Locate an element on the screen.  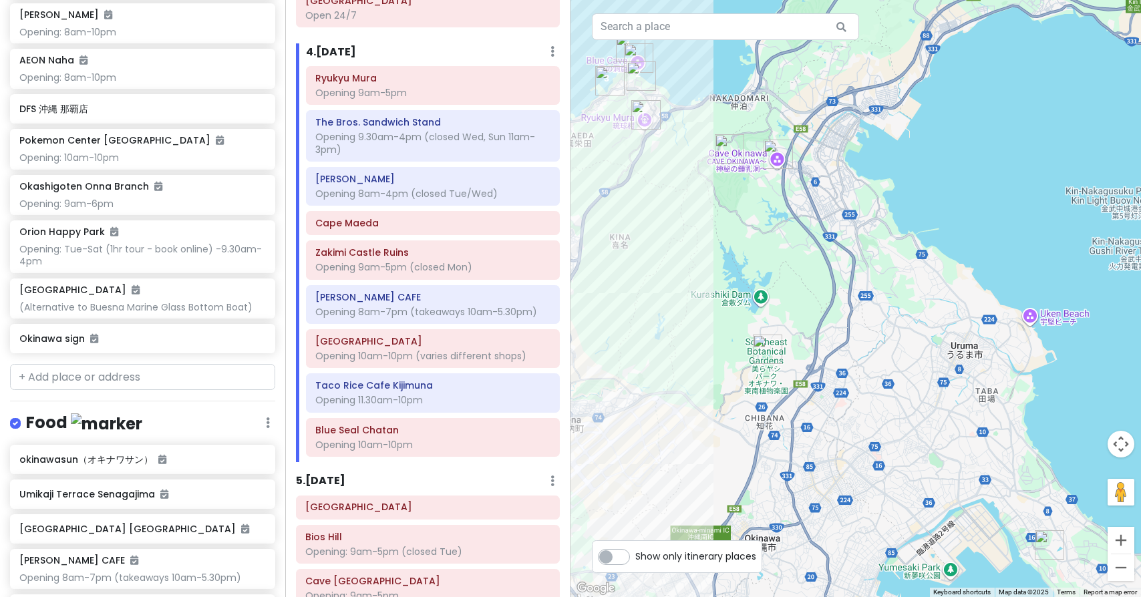
input: + Add place or address is located at coordinates (142, 377).